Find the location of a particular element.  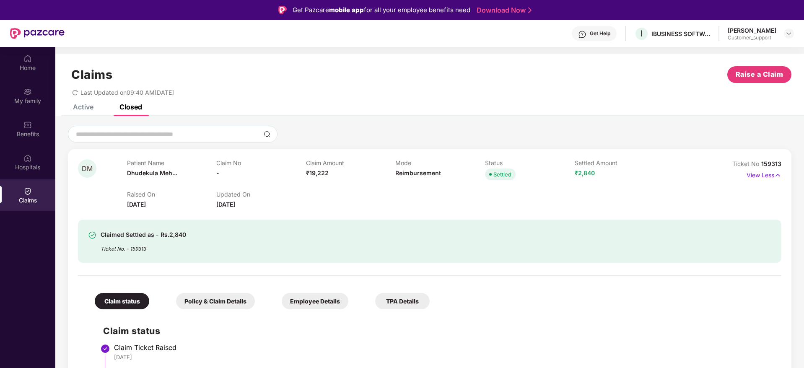

p: Raised On is located at coordinates (172, 194).